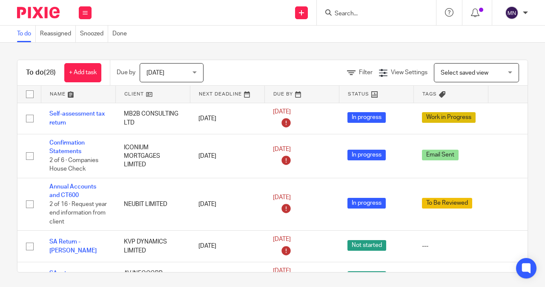 This screenshot has height=287, width=545. I want to click on p: Due by, so click(126, 72).